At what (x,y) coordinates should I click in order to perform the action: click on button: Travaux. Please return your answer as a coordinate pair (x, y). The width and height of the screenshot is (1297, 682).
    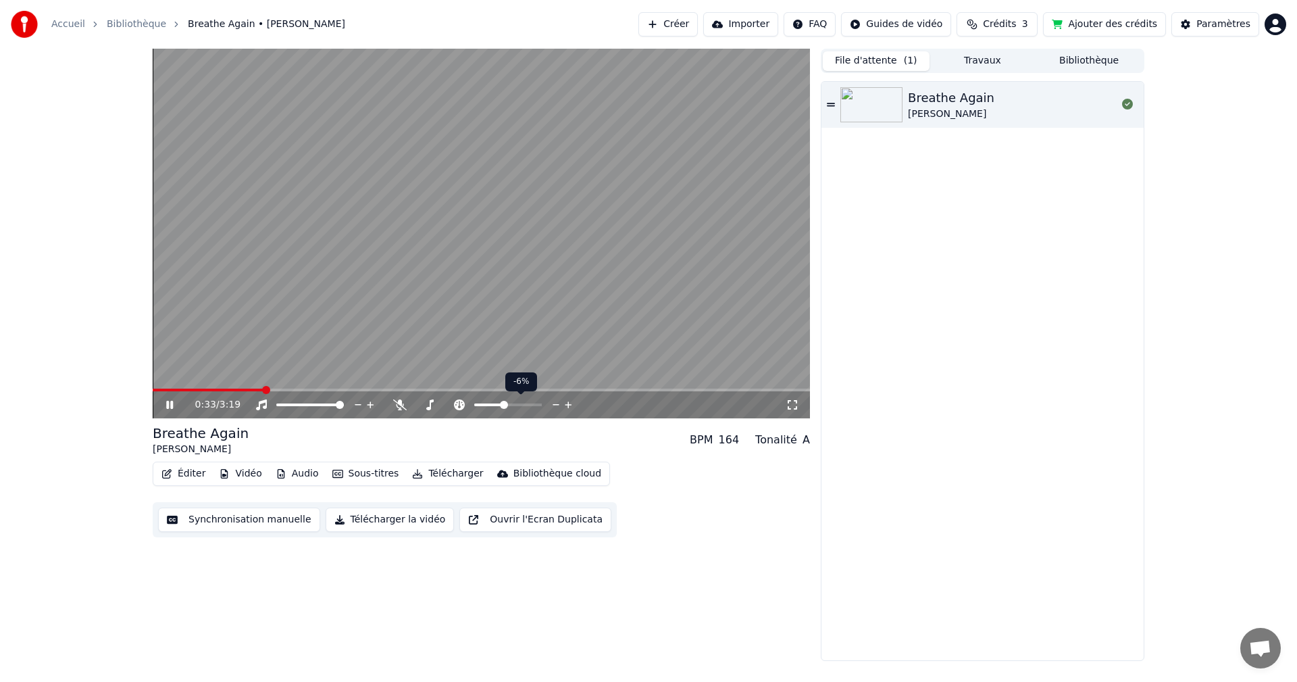
    Looking at the image, I should click on (983, 61).